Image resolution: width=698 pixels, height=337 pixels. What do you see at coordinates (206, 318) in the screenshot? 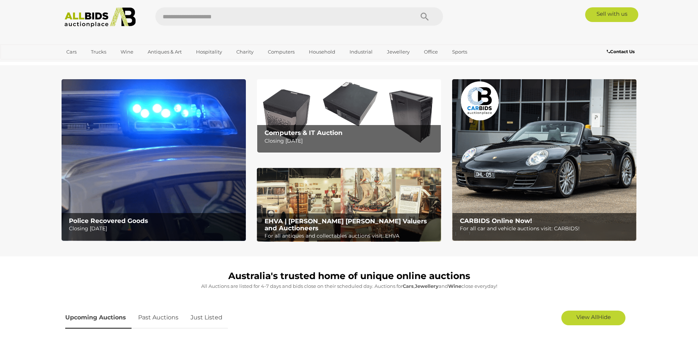
I see `a: Just Listed` at bounding box center [206, 318].